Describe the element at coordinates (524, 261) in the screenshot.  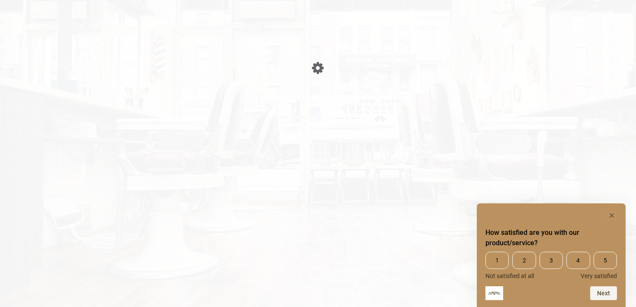
I see `span: 2` at that location.